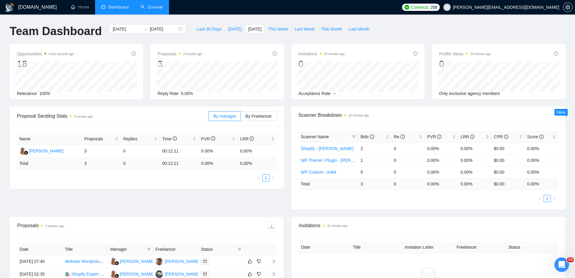 The height and width of the screenshot is (278, 575). I want to click on span: Connects:, so click(420, 7).